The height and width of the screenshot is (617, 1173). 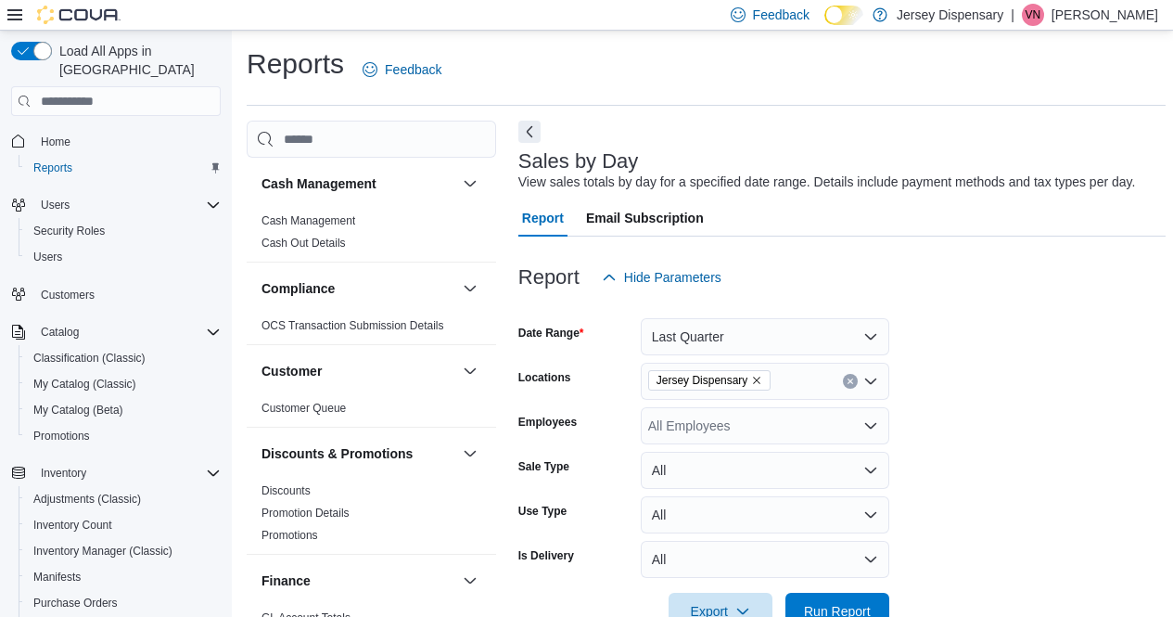 I want to click on button: My Catalog (Beta), so click(x=123, y=410).